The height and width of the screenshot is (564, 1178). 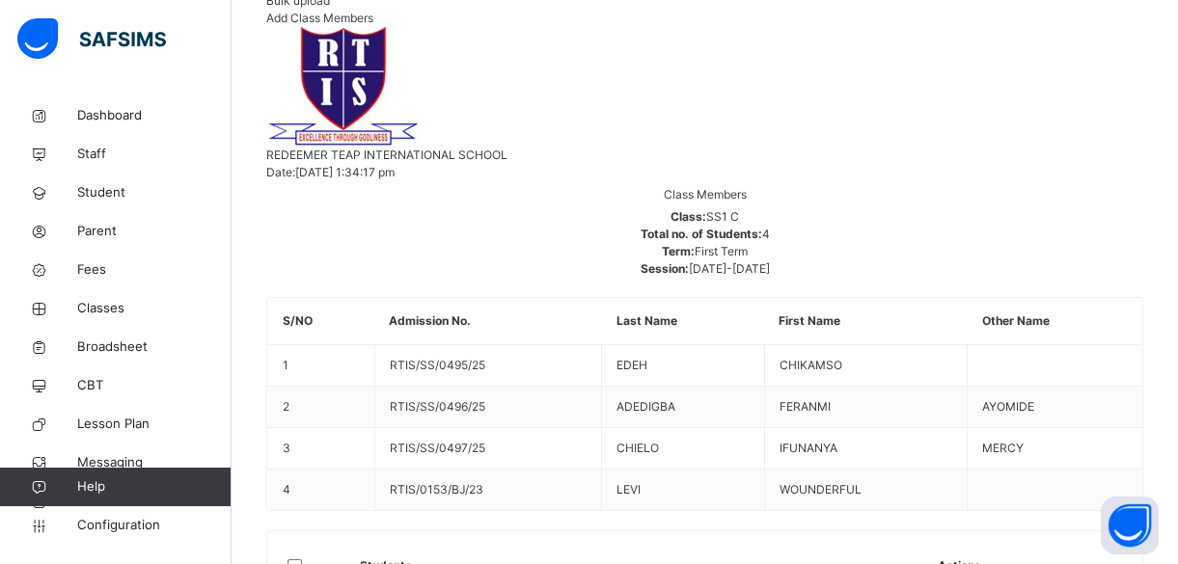 What do you see at coordinates (319, 17) in the screenshot?
I see `span: Add Class Members` at bounding box center [319, 17].